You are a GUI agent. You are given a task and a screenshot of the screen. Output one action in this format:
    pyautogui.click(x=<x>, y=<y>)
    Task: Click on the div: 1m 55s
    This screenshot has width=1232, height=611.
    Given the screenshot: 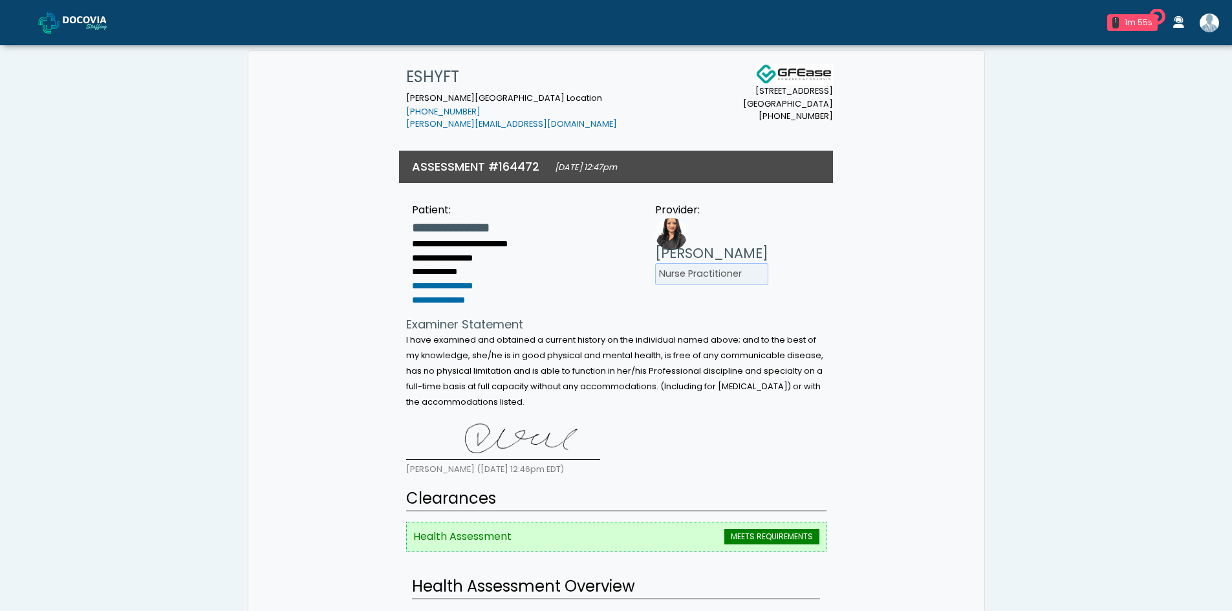 What is the action you would take?
    pyautogui.click(x=1138, y=23)
    